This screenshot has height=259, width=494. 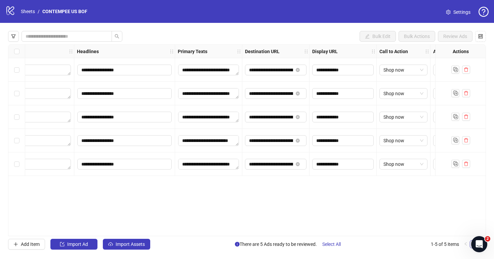 What do you see at coordinates (17, 70) in the screenshot?
I see `div: Select row 1` at bounding box center [17, 70].